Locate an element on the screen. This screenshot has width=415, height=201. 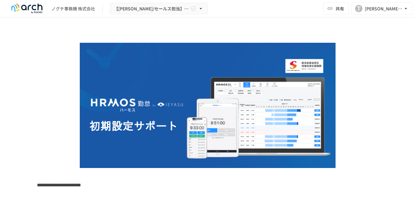
span: 共有 is located at coordinates (340, 9).